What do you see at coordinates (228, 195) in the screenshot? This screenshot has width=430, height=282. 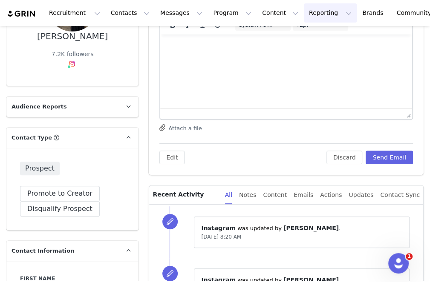 I see `div: All` at bounding box center [228, 195].